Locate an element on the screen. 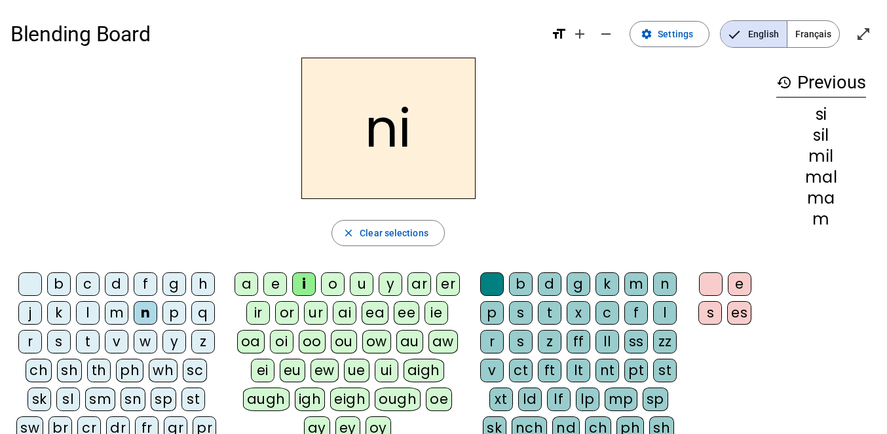 Image resolution: width=887 pixels, height=434 pixels. div: oi is located at coordinates (282, 342).